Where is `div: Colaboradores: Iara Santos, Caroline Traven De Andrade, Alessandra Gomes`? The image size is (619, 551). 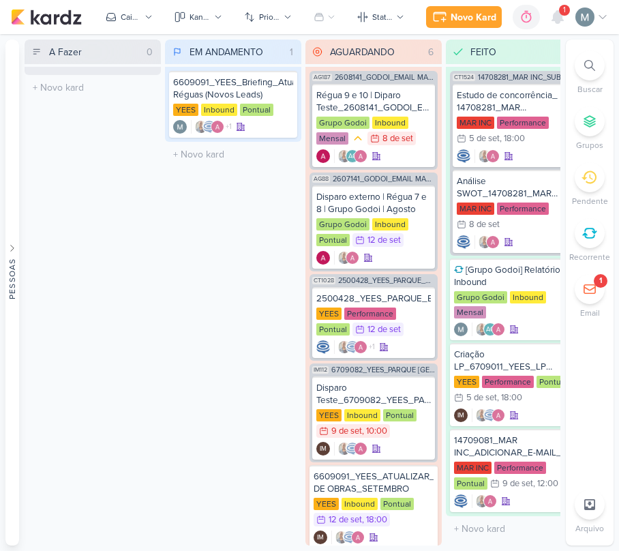
div: Colaboradores: Iara Santos, Caroline Traven De Andrade, Alessandra Gomes is located at coordinates (351, 449).